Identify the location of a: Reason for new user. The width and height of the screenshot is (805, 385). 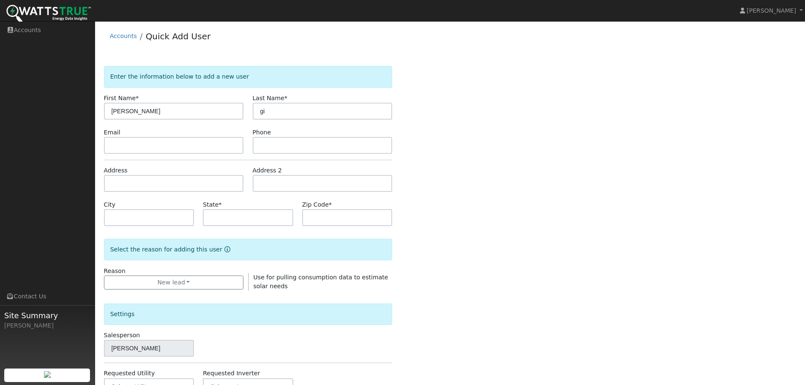
(226, 249).